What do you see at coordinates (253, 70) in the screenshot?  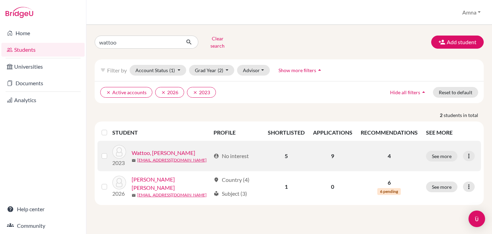 I see `button: Advisor` at bounding box center [253, 70].